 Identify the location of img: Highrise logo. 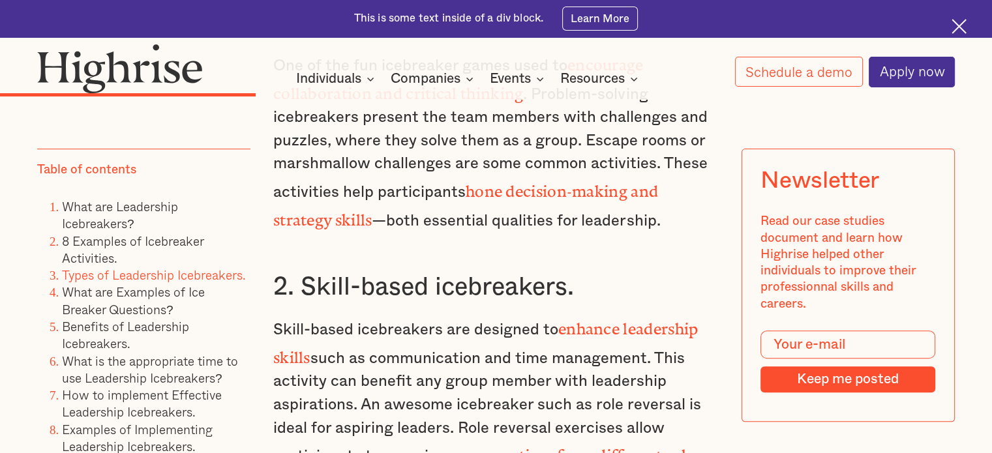
(120, 68).